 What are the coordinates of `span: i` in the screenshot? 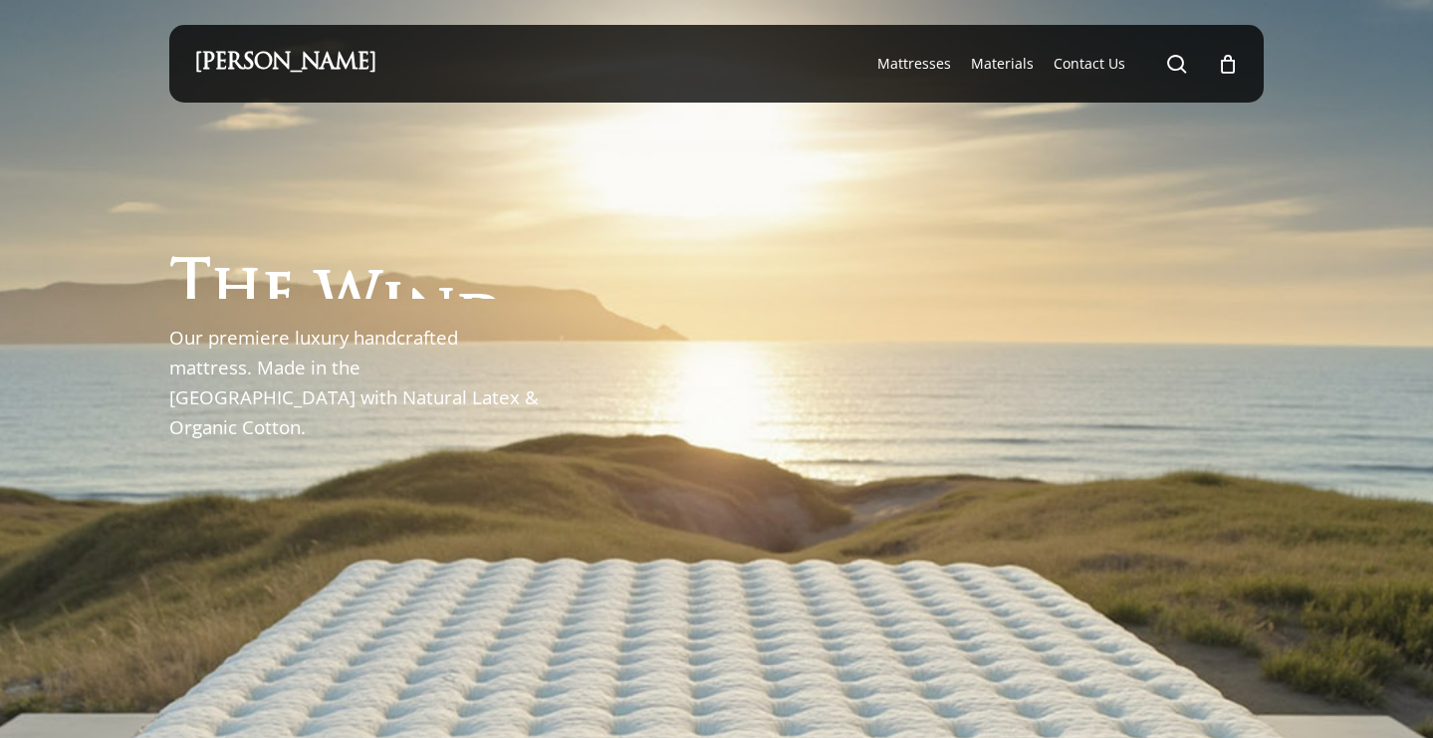 It's located at (393, 307).